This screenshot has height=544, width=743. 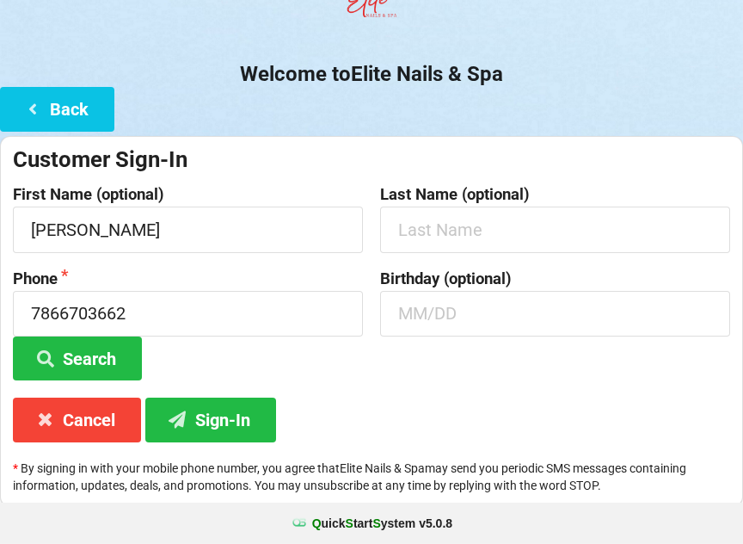 What do you see at coordinates (188, 229) in the screenshot?
I see `input: First Name` at bounding box center [188, 229].